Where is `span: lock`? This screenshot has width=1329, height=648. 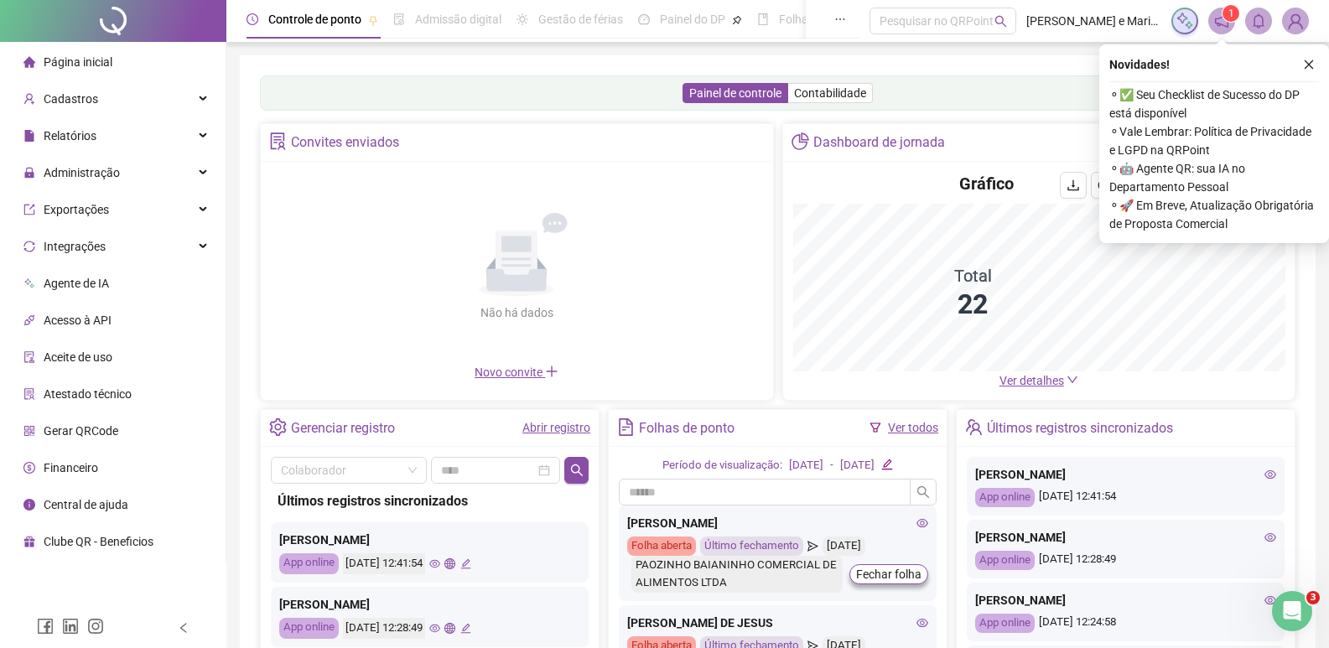 span: lock is located at coordinates (29, 173).